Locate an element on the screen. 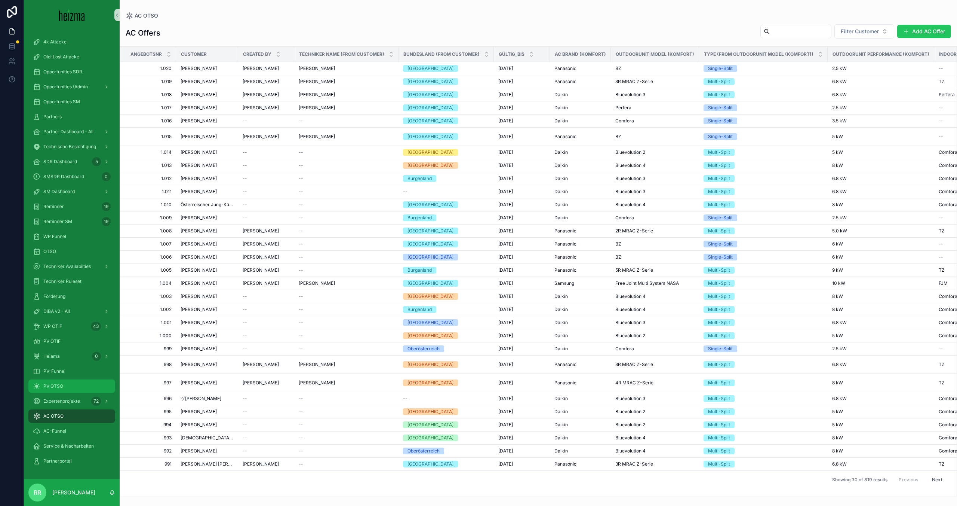  span: 1.020 is located at coordinates (150, 68).